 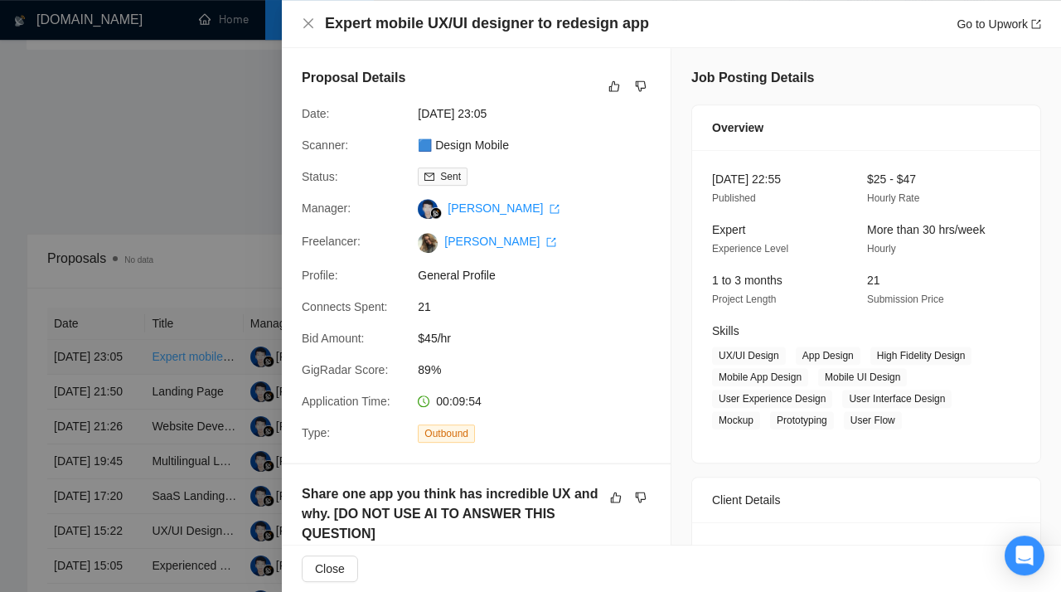 I want to click on span: Bid Amount:, so click(x=333, y=338).